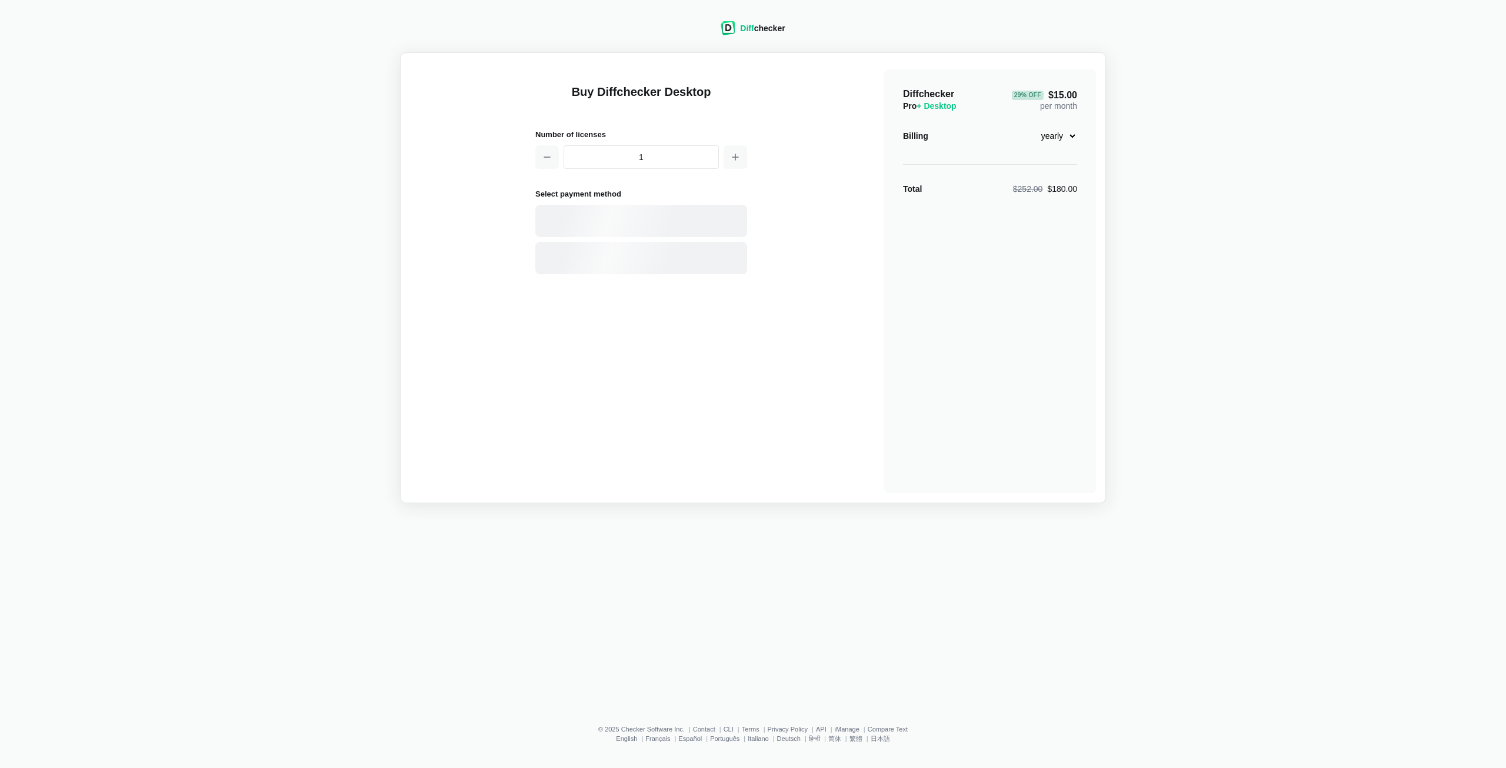  What do you see at coordinates (835, 738) in the screenshot?
I see `a: 简体` at bounding box center [835, 738].